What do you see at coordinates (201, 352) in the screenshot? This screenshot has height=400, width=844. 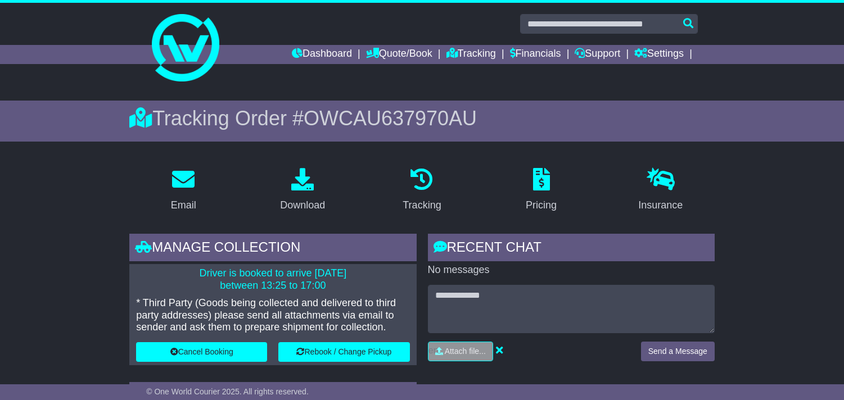 I see `button: Cancel Booking` at bounding box center [201, 352].